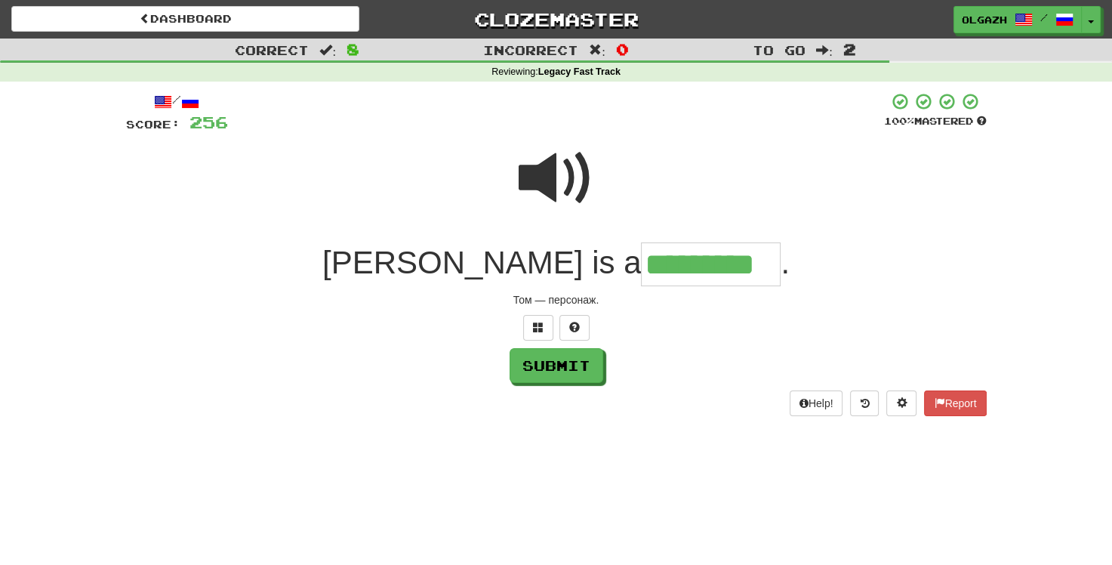 This screenshot has height=565, width=1112. Describe the element at coordinates (272, 50) in the screenshot. I see `span: Correct` at that location.